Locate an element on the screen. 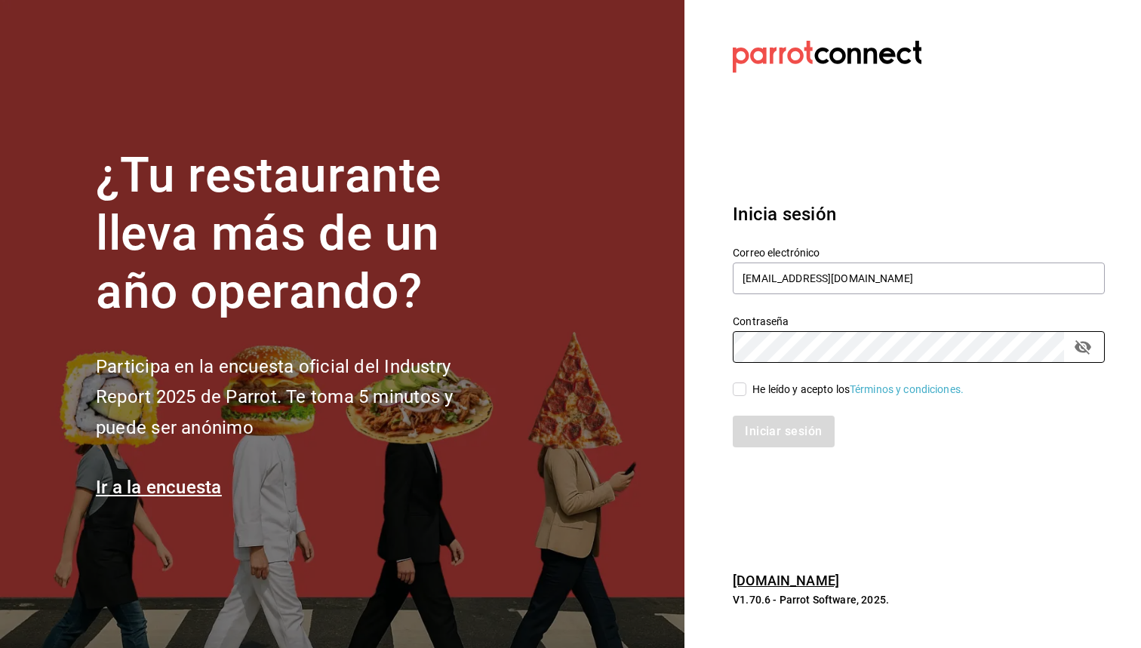 This screenshot has width=1141, height=648. a: Términos y condiciones. is located at coordinates (906, 389).